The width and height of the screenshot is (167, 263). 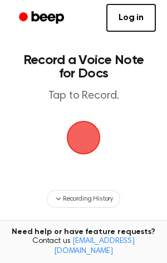 I want to click on img: Beep Logo, so click(x=84, y=138).